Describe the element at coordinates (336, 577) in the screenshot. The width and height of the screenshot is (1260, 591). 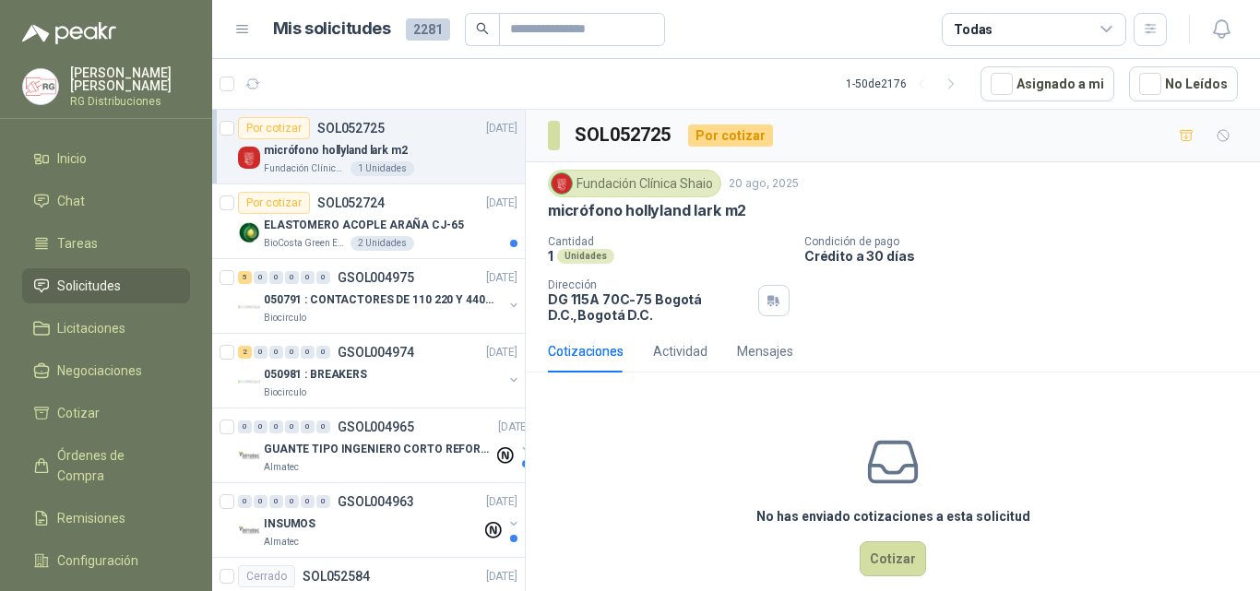
I see `p: SOL052584` at that location.